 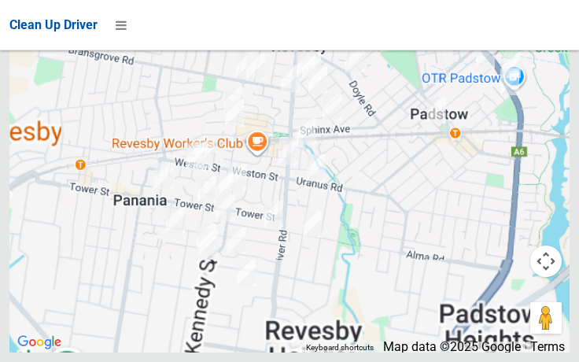 I want to click on div: 2 Vega Street, REVESBY NSW 2212<br>Status : AssignedToRoute<br><a href="/driver/booking/479688/co..., so click(x=316, y=168).